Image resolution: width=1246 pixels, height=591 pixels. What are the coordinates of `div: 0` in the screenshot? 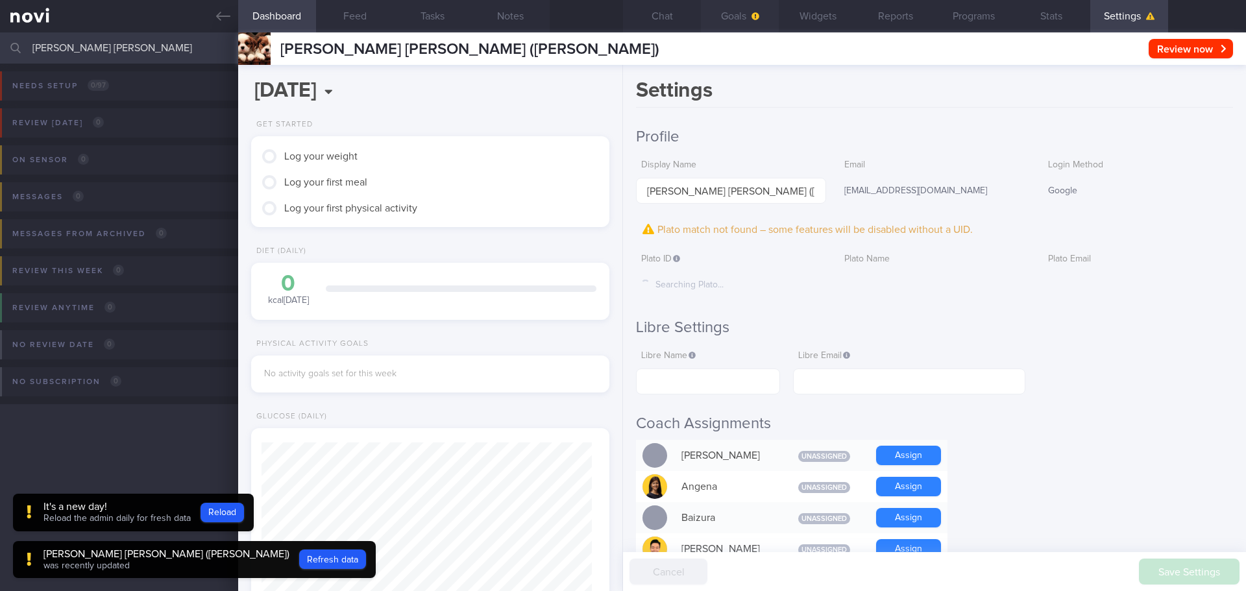 It's located at (288, 284).